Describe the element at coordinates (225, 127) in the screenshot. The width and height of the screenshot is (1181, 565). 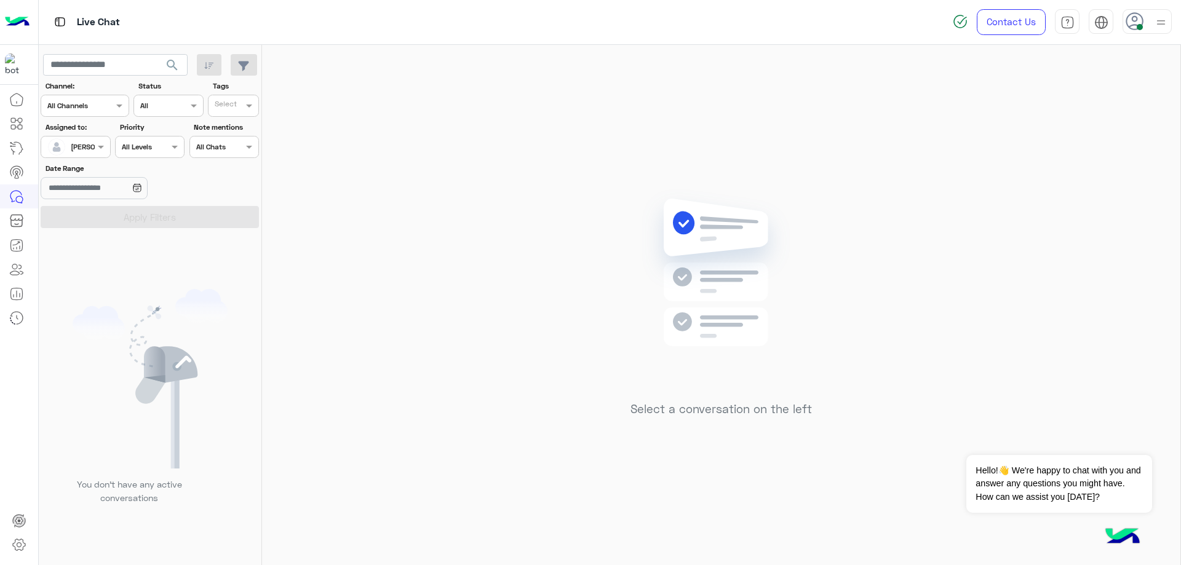
I see `label: Note mentions` at that location.